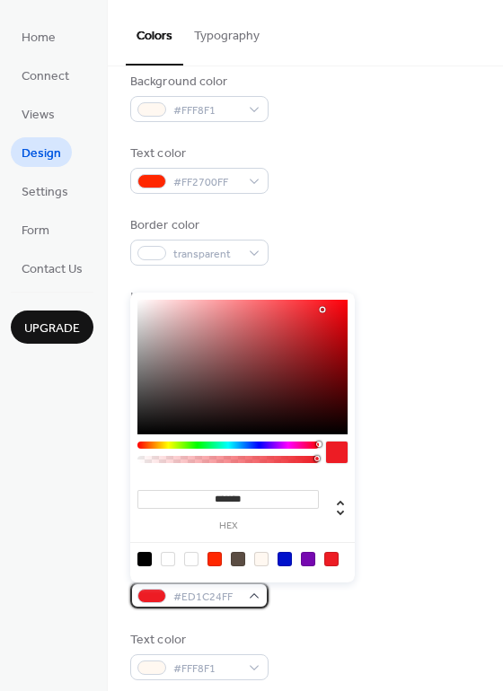  I want to click on div: rgb(255, 248, 241), so click(261, 559).